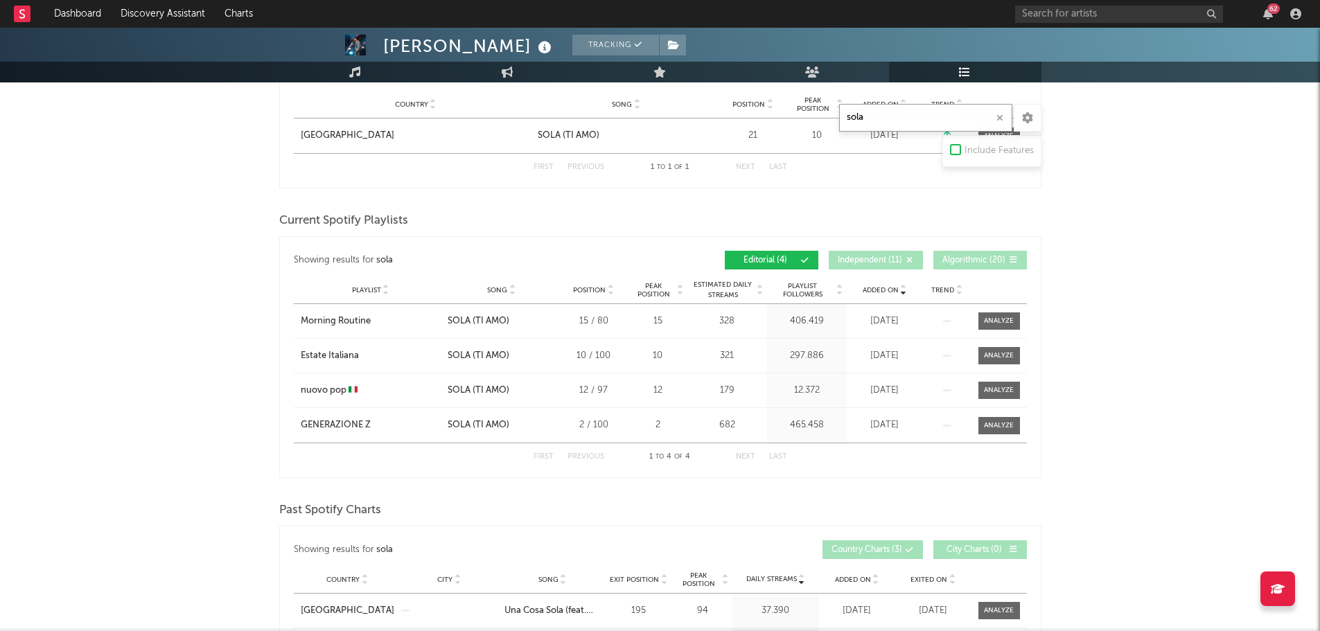 Image resolution: width=1320 pixels, height=631 pixels. What do you see at coordinates (615, 45) in the screenshot?
I see `button: Tracking` at bounding box center [615, 45].